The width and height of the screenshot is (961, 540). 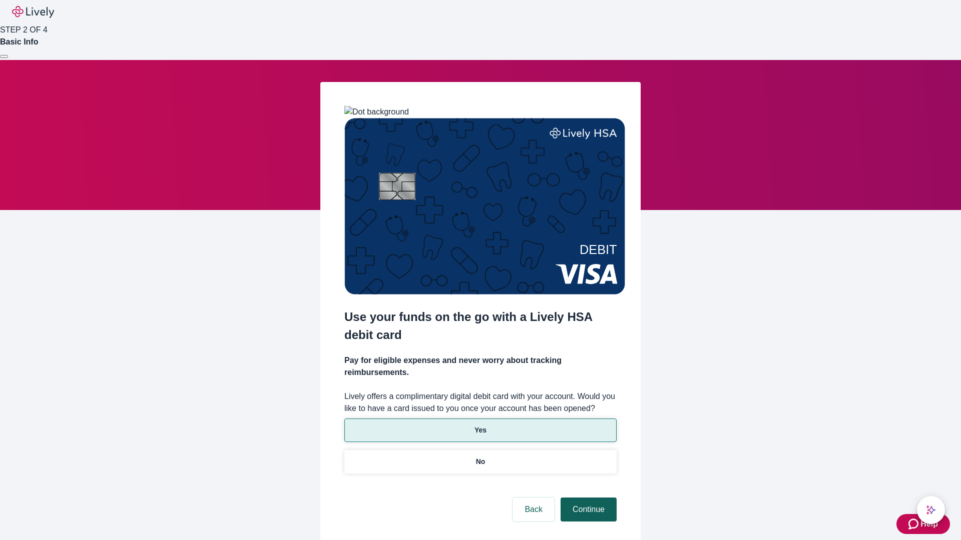 What do you see at coordinates (376, 112) in the screenshot?
I see `img: Dot background` at bounding box center [376, 112].